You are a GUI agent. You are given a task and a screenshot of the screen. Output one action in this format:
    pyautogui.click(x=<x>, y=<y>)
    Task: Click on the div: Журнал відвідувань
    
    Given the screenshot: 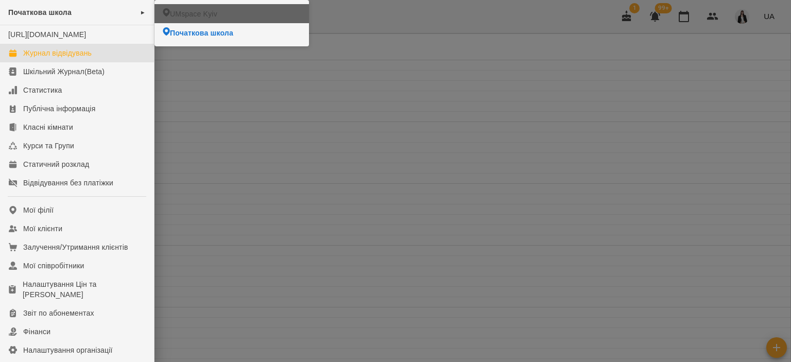 What is the action you would take?
    pyautogui.click(x=57, y=53)
    